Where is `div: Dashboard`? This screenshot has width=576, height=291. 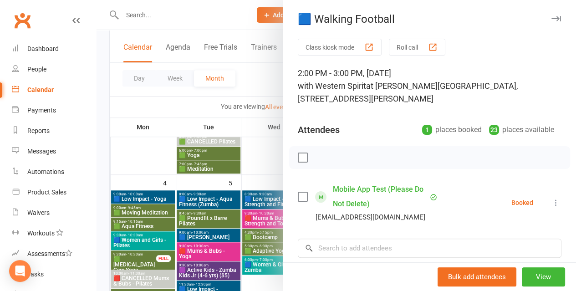 div: Dashboard is located at coordinates (43, 49).